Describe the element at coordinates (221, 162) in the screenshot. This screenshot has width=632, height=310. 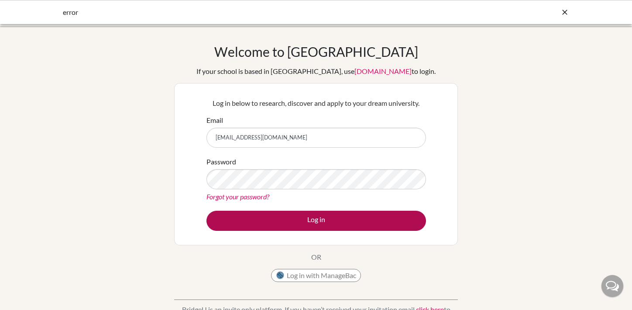
I see `label: Password` at that location.